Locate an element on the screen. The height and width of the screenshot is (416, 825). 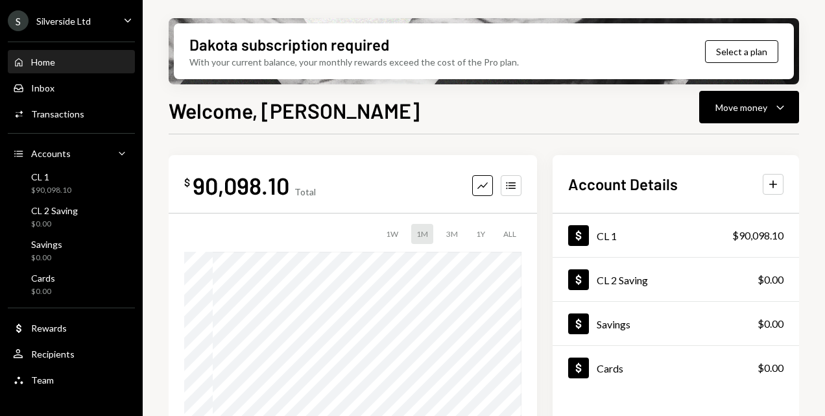
div: Inbox is located at coordinates (43, 88).